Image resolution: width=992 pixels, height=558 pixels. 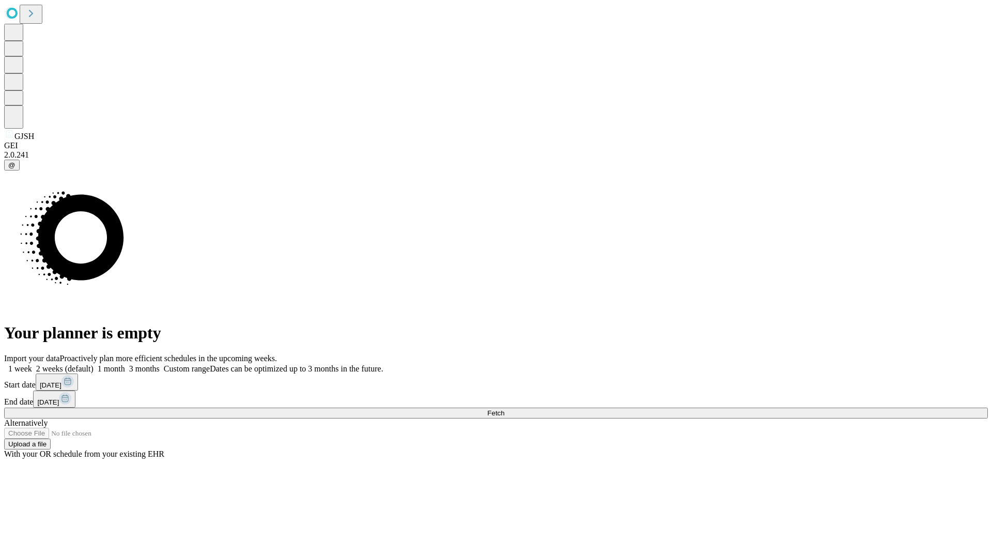 What do you see at coordinates (296, 369) in the screenshot?
I see `span: Dates can be optimized up to 3 months in the future.` at bounding box center [296, 369].